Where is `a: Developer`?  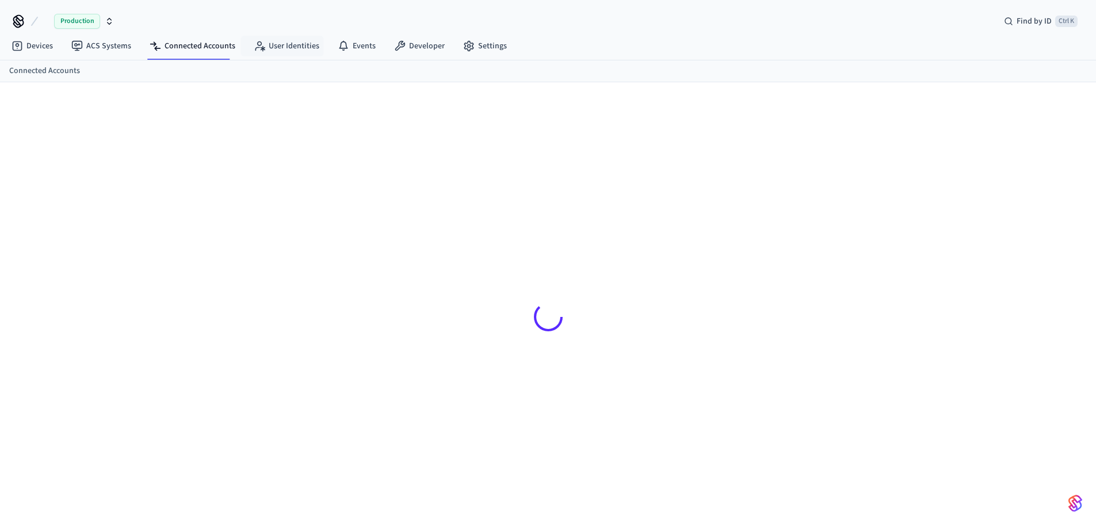 a: Developer is located at coordinates (419, 46).